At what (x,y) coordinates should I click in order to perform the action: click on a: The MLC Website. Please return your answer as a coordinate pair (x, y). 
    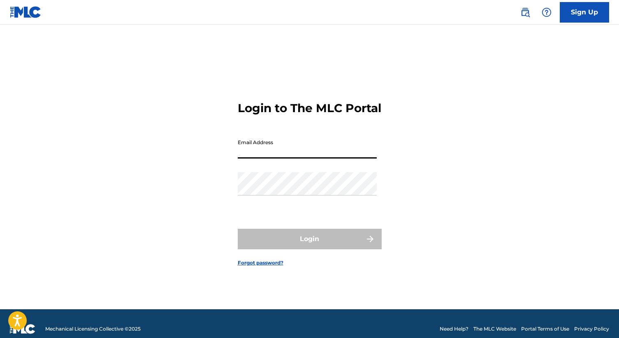
    Looking at the image, I should click on (495, 329).